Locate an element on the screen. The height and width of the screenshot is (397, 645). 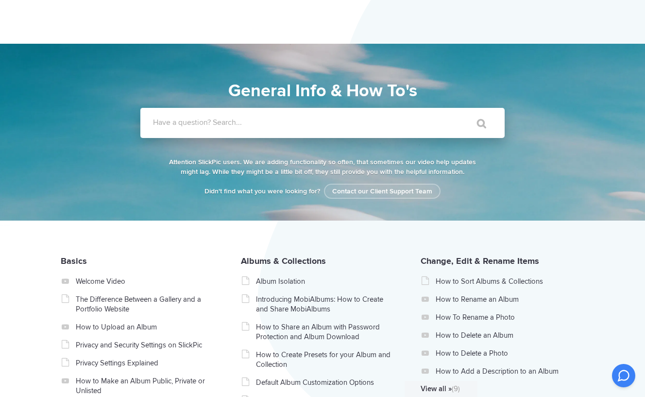
p: Attention SlickPic users. We are adding functionality so often, that sometimes our video help upd... is located at coordinates (322, 167).